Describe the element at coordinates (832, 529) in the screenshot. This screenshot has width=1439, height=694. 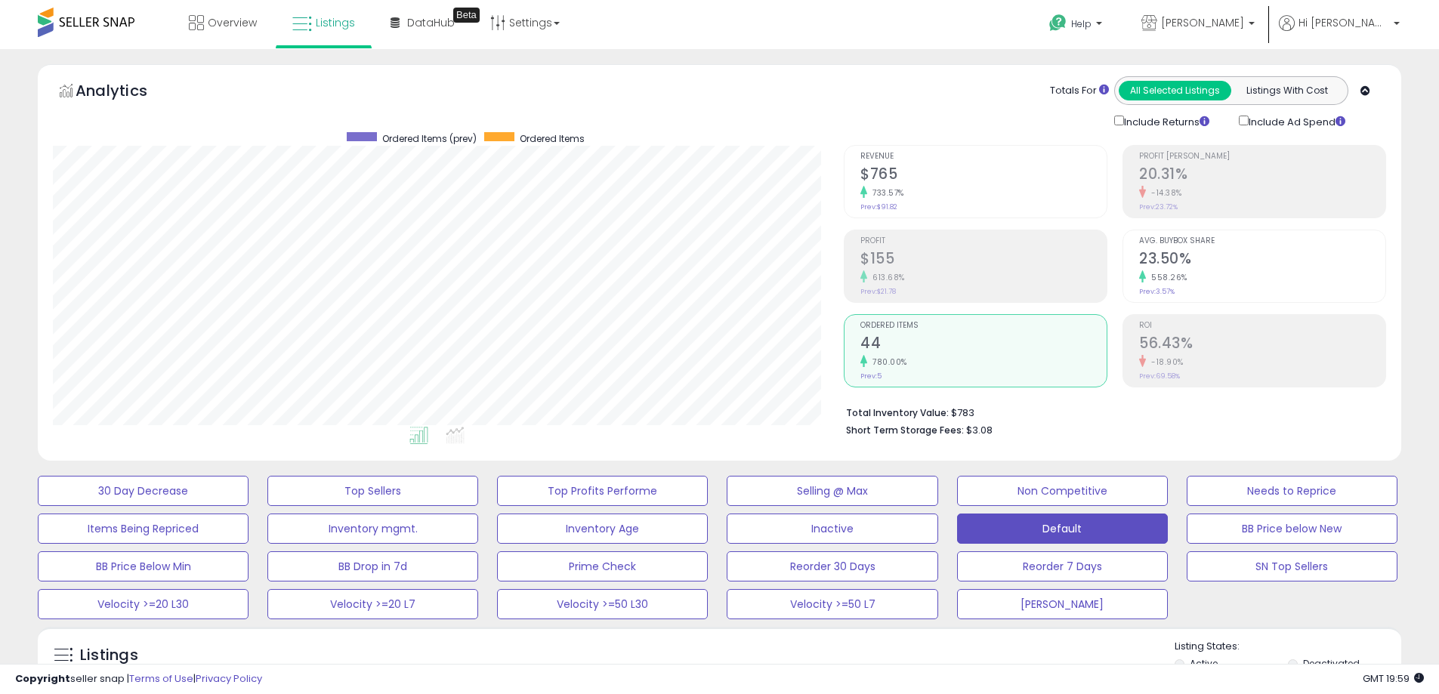
I see `button: Inactive` at that location.